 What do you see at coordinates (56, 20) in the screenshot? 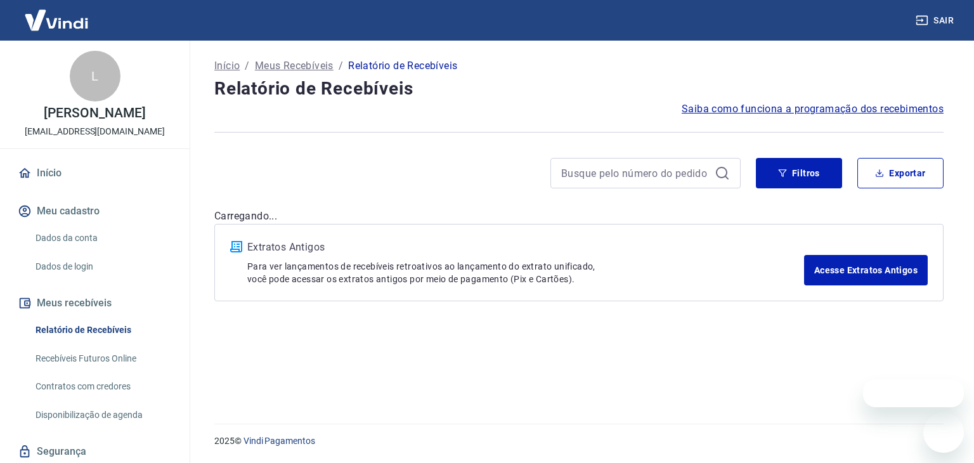
I see `img: Vindi` at bounding box center [56, 20].